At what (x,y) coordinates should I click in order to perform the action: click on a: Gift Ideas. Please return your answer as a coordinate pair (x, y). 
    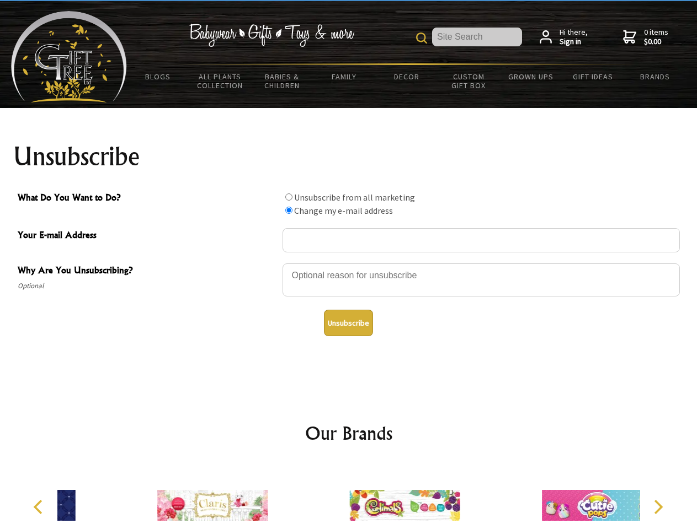
    Looking at the image, I should click on (592, 77).